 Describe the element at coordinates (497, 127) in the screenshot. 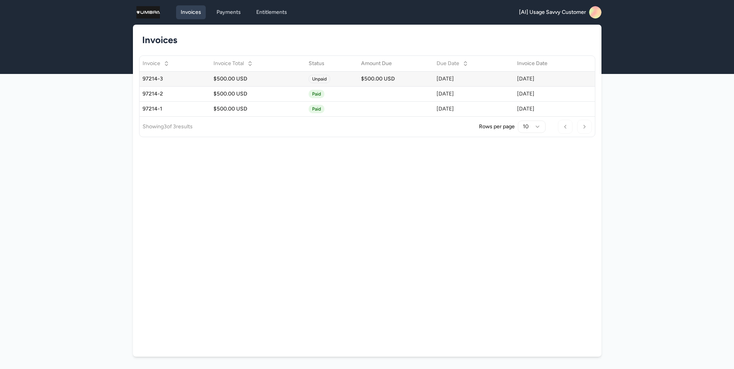

I see `p: Rows per page` at that location.